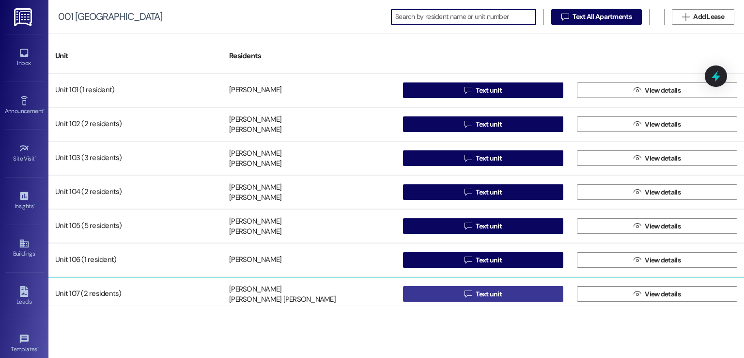 The image size is (744, 358). Describe the element at coordinates (135, 260) in the screenshot. I see `div: Unit 106 (1 resident)` at that location.